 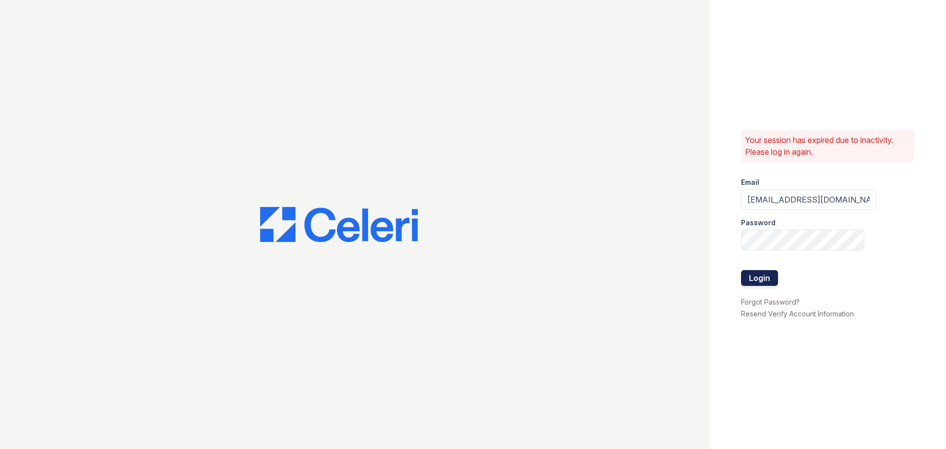 What do you see at coordinates (750, 182) in the screenshot?
I see `label: Email` at bounding box center [750, 182].